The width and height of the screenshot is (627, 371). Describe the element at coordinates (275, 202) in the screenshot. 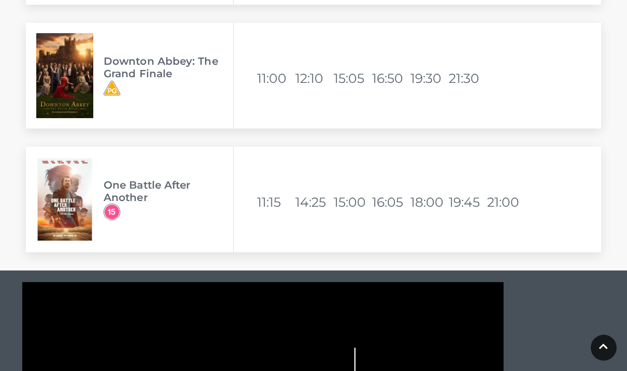

I see `li: 11:15` at that location.